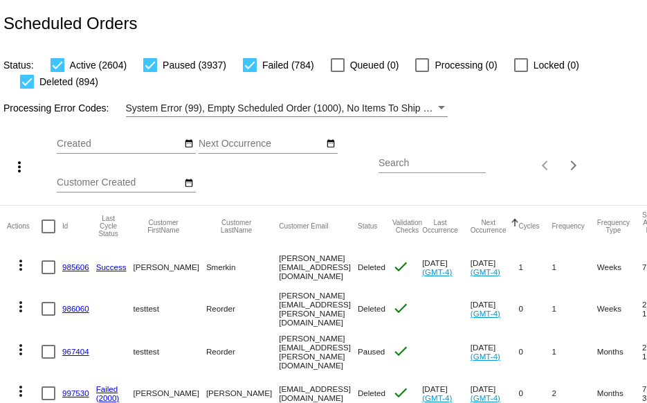  What do you see at coordinates (367, 226) in the screenshot?
I see `button: Change sorting for Status` at bounding box center [367, 226].